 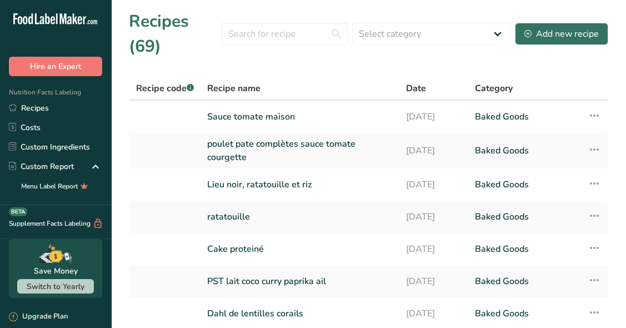 What do you see at coordinates (562, 34) in the screenshot?
I see `button: Add new recipe` at bounding box center [562, 34].